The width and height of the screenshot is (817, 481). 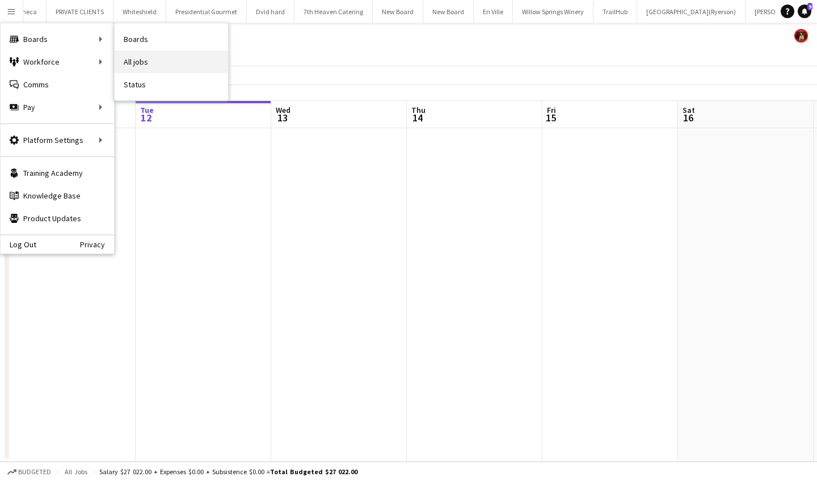 I want to click on span: 13, so click(x=282, y=117).